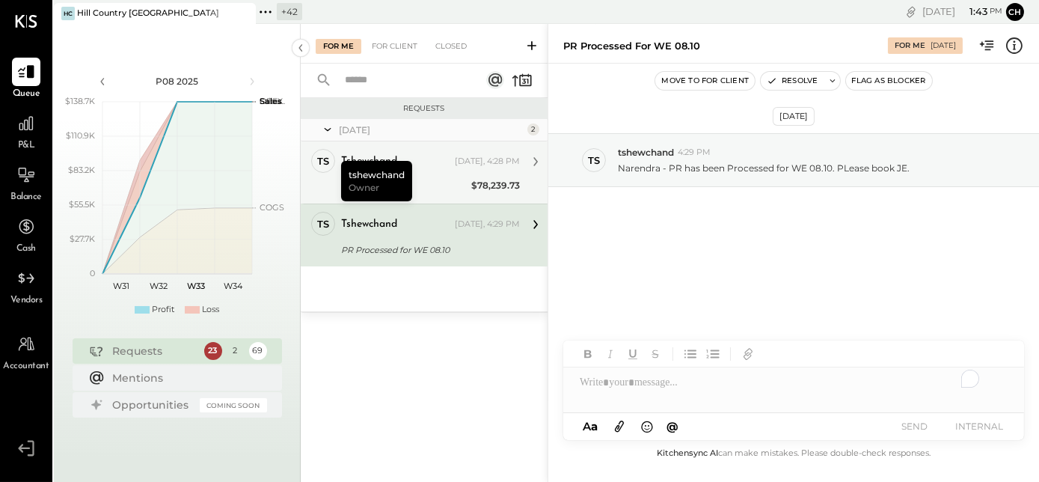 The height and width of the screenshot is (482, 1039). What do you see at coordinates (26, 131) in the screenshot?
I see `a: P&L` at bounding box center [26, 131].